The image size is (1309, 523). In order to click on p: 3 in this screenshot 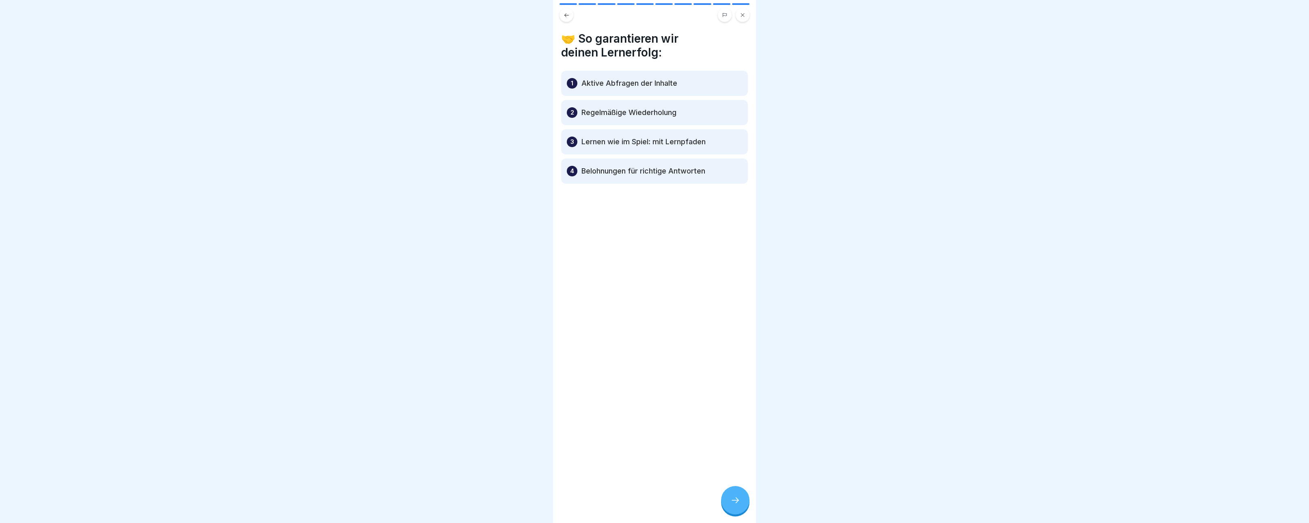, I will do `click(572, 142)`.